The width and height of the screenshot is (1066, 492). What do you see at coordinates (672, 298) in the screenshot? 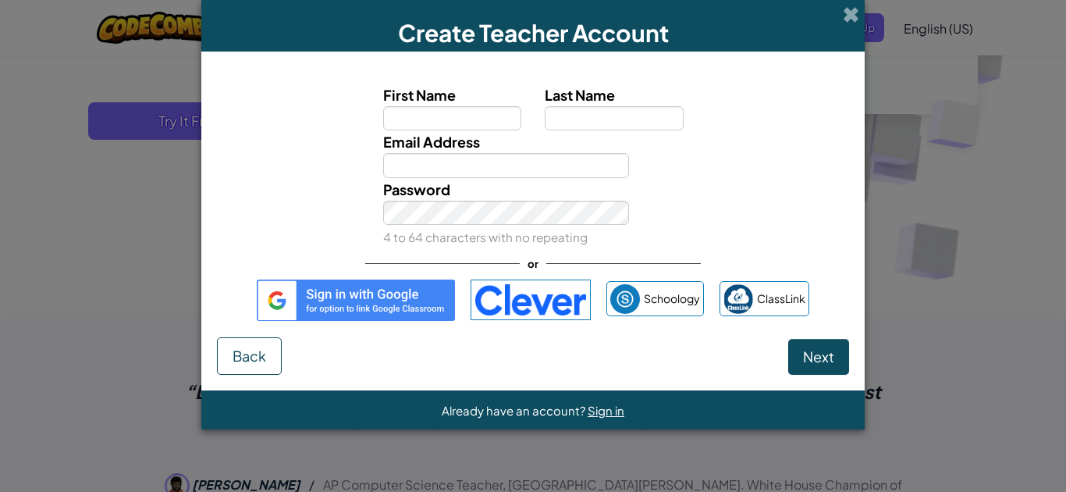
I see `span: Schoology` at bounding box center [672, 298].